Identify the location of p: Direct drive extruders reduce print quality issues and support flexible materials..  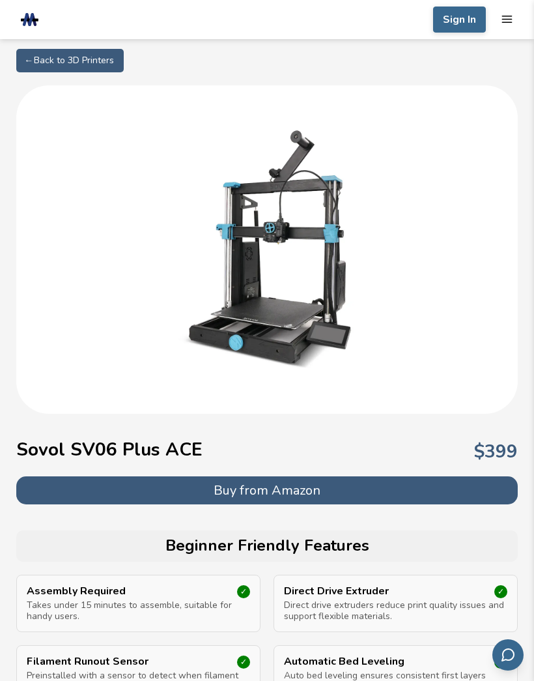
(396, 611).